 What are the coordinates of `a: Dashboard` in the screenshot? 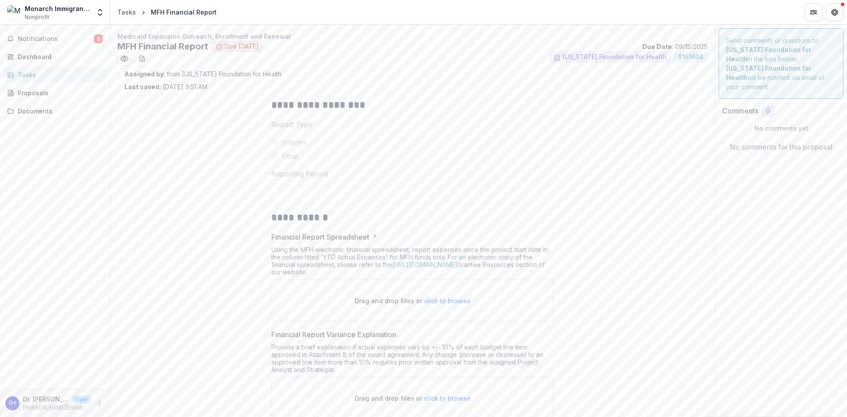 It's located at (55, 56).